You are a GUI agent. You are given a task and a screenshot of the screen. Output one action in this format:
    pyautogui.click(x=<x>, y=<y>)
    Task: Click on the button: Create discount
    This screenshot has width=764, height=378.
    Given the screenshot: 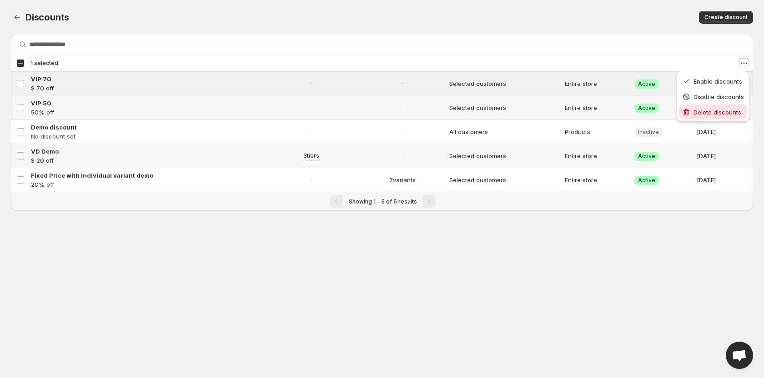 What is the action you would take?
    pyautogui.click(x=726, y=17)
    